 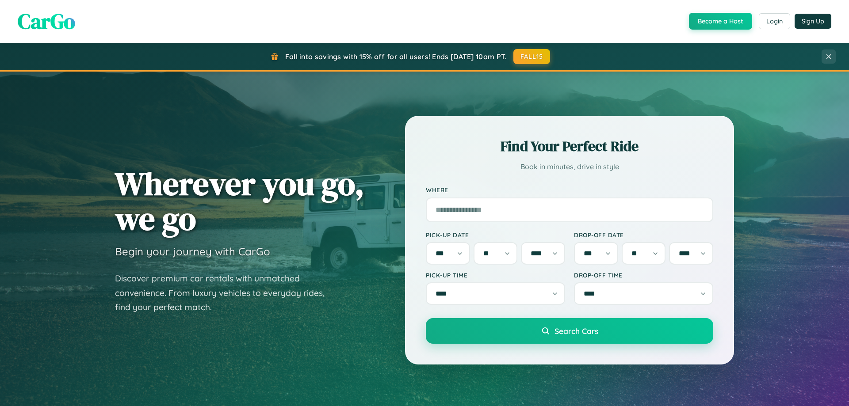 What do you see at coordinates (226, 293) in the screenshot?
I see `p: Discover premium car rentals with unmatched convenience. From luxury vehicles to everyday rides, ...` at bounding box center [226, 293].